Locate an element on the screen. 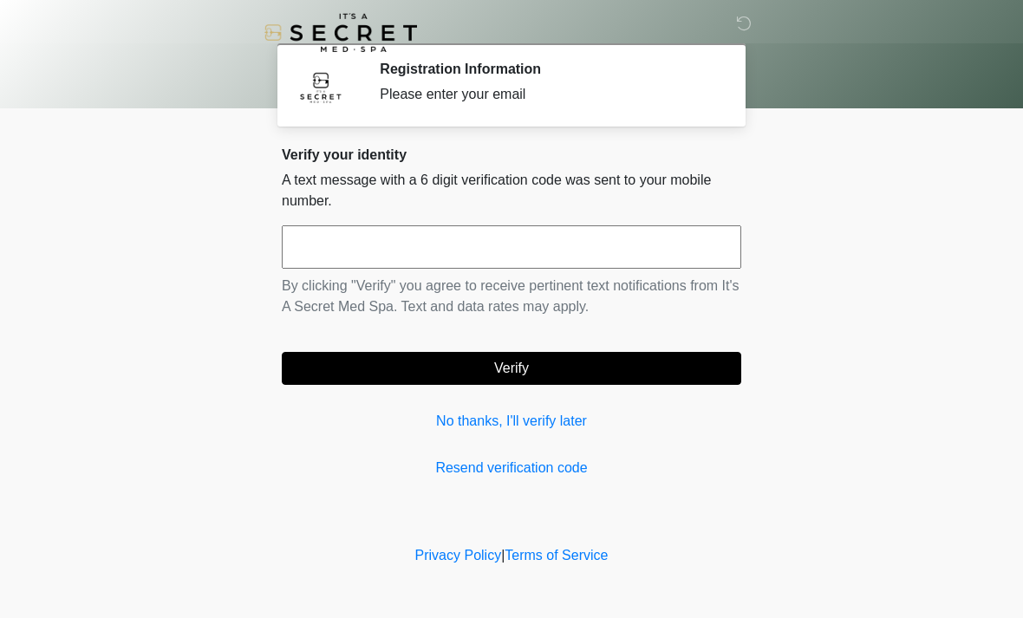 The height and width of the screenshot is (618, 1023). a: No thanks, I'll verify later is located at coordinates (512, 421).